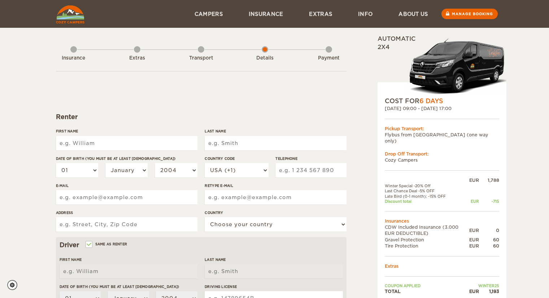  I want to click on div: 0, so click(489, 230).